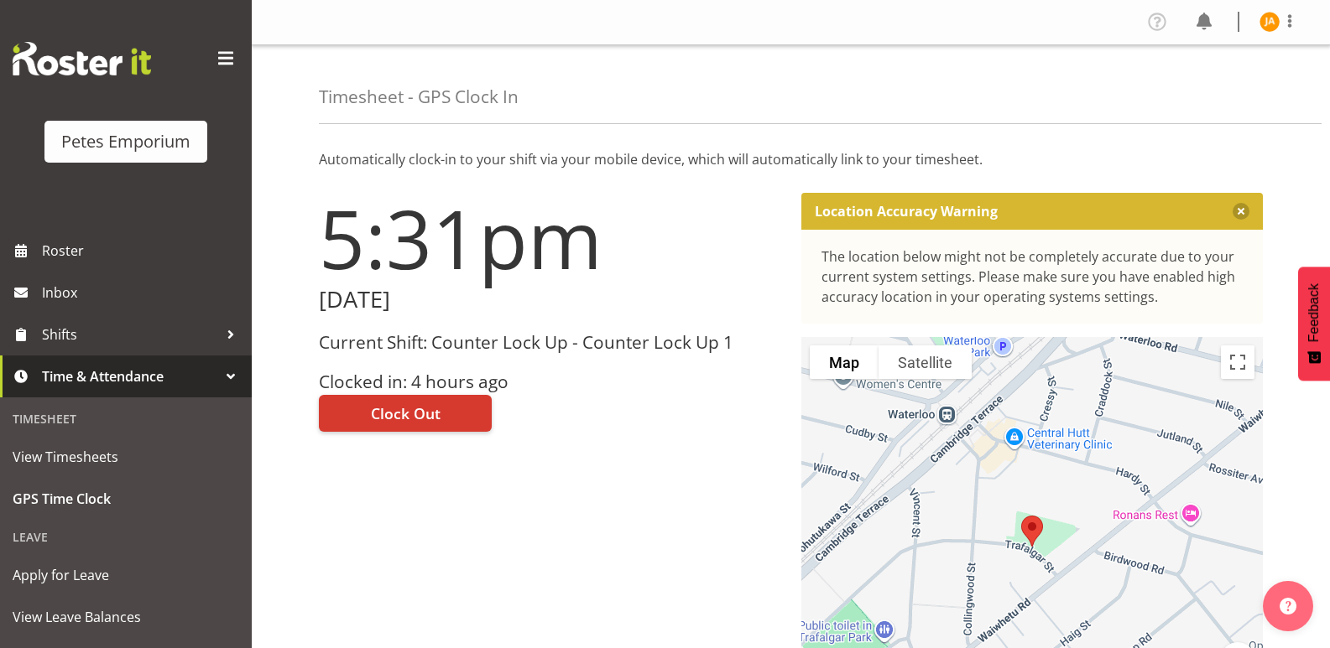 The width and height of the screenshot is (1330, 648). What do you see at coordinates (130, 377) in the screenshot?
I see `span: Time & Attendance` at bounding box center [130, 377].